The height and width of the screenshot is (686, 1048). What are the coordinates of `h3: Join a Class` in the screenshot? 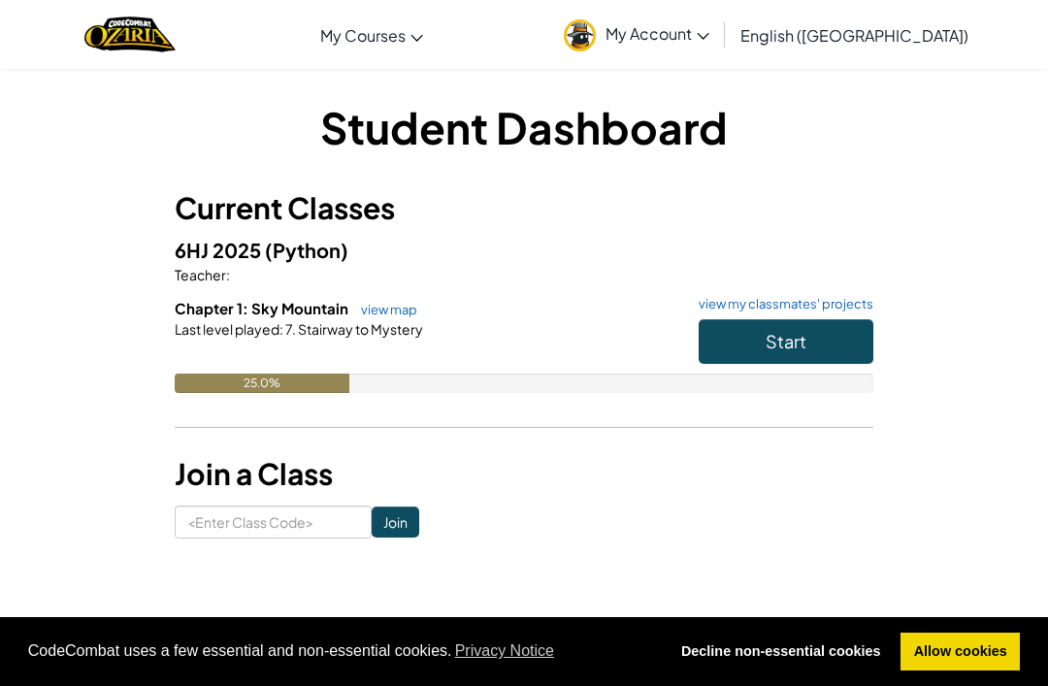 It's located at (524, 473).